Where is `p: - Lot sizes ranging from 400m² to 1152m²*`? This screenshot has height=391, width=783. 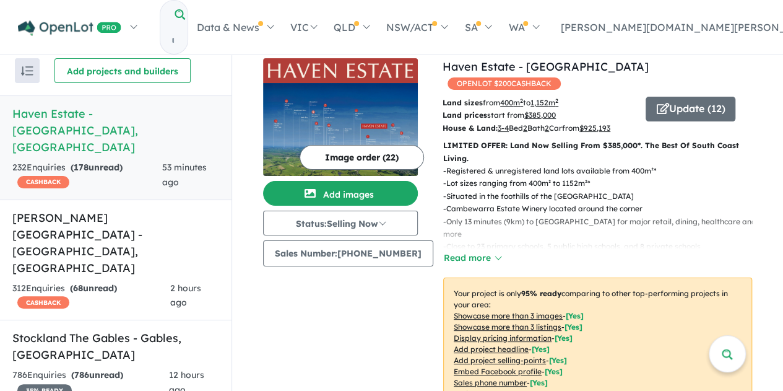 p: - Lot sizes ranging from 400m² to 1152m²* is located at coordinates (602, 183).